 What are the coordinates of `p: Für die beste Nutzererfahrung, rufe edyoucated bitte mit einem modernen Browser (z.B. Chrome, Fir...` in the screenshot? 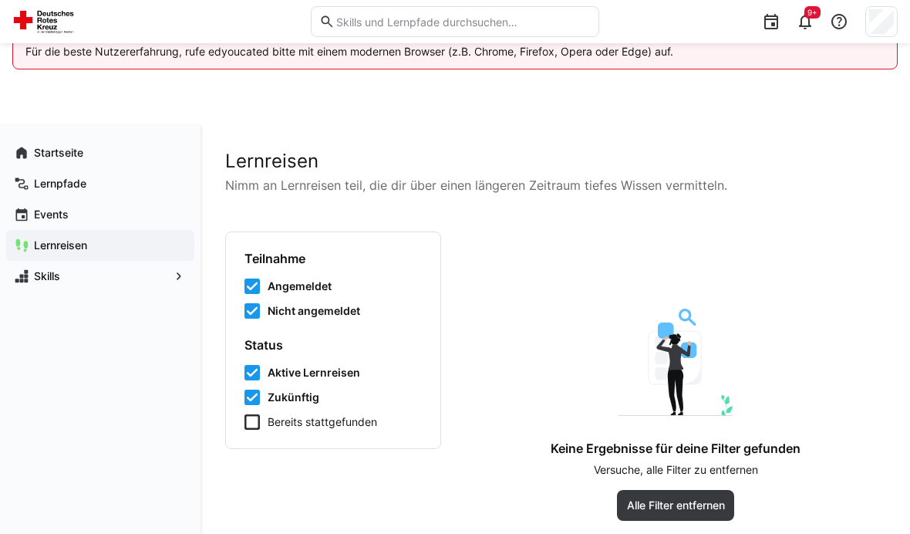 It's located at (455, 52).